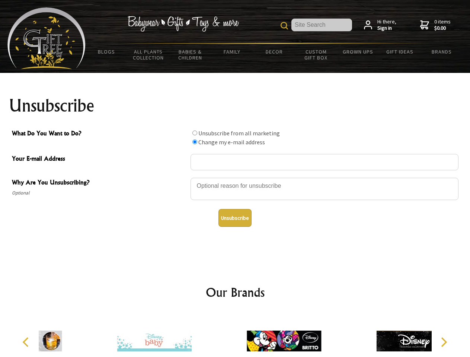  I want to click on span: Optional, so click(99, 193).